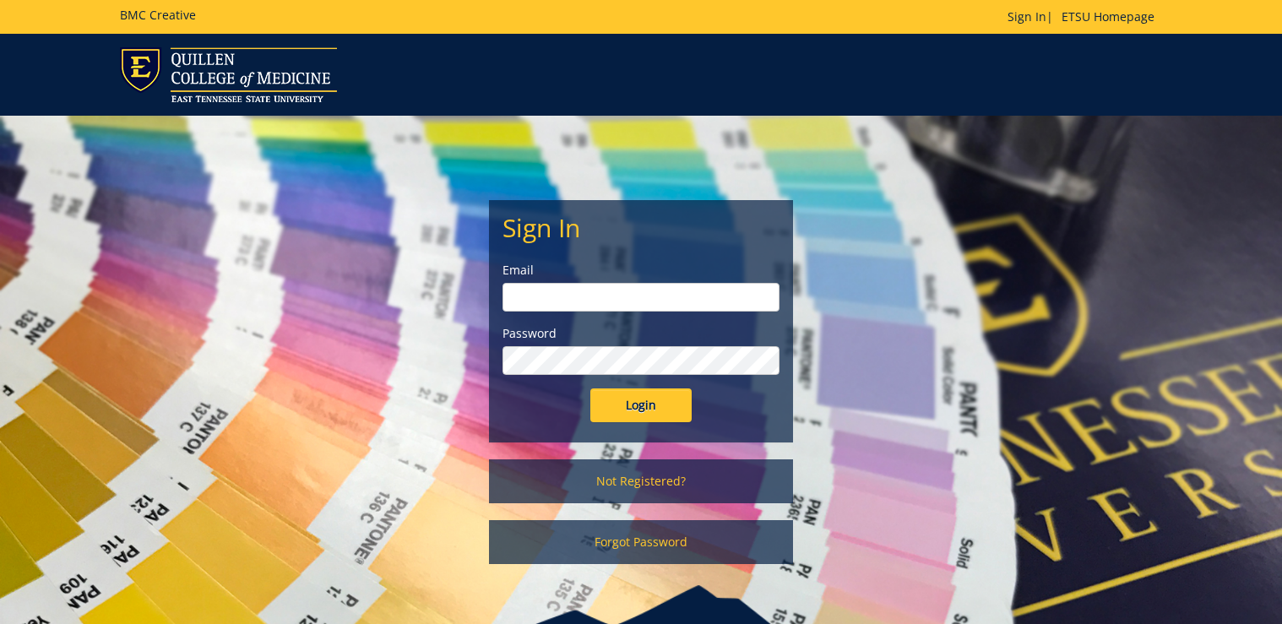 This screenshot has height=624, width=1282. Describe the element at coordinates (641, 334) in the screenshot. I see `label: Password` at that location.